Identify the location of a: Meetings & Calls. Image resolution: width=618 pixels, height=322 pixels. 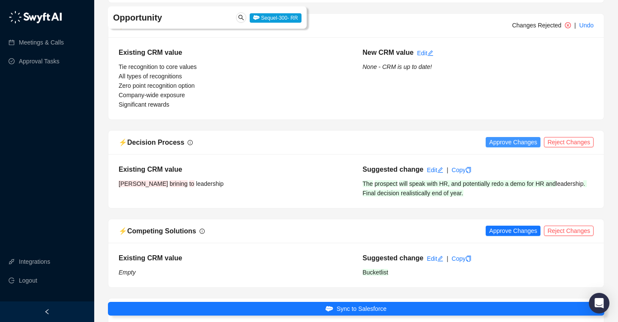
(41, 42).